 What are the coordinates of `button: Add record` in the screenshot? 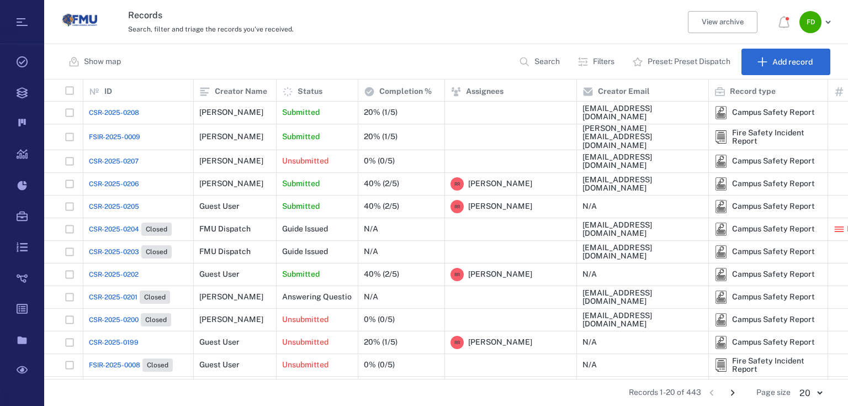 It's located at (786, 62).